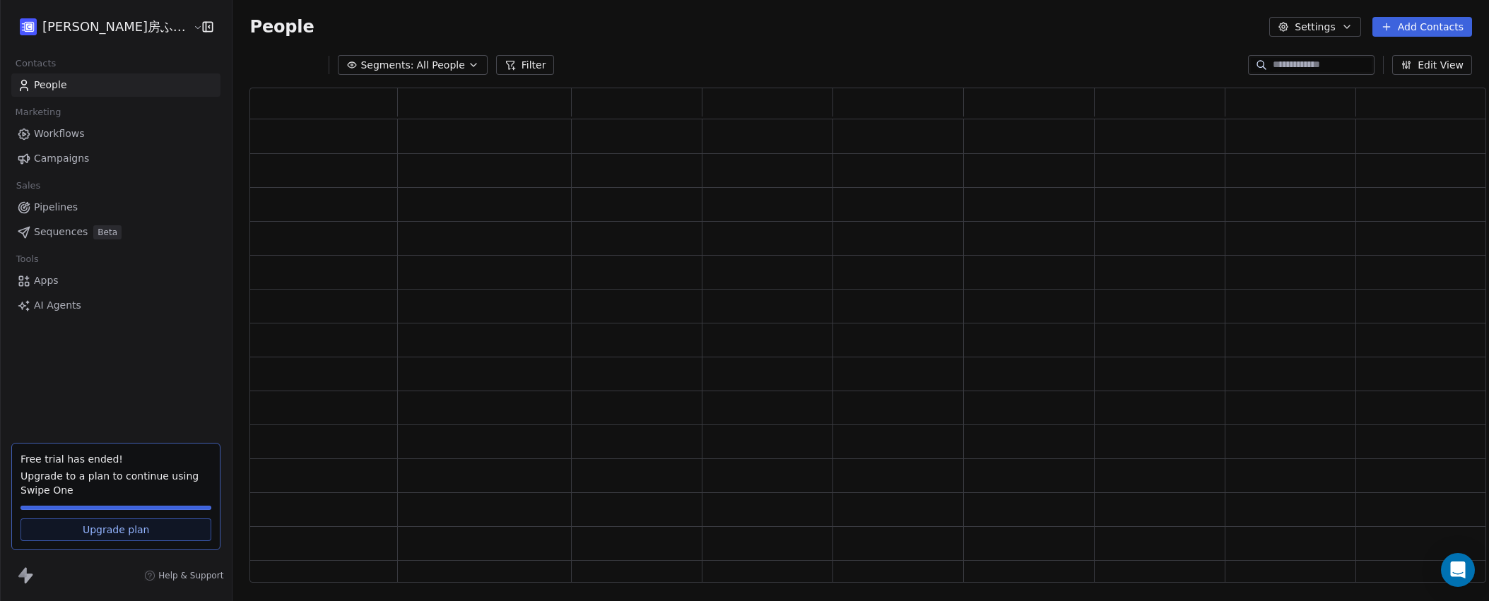 This screenshot has width=1489, height=601. What do you see at coordinates (116, 232) in the screenshot?
I see `a: SequencesBeta` at bounding box center [116, 232].